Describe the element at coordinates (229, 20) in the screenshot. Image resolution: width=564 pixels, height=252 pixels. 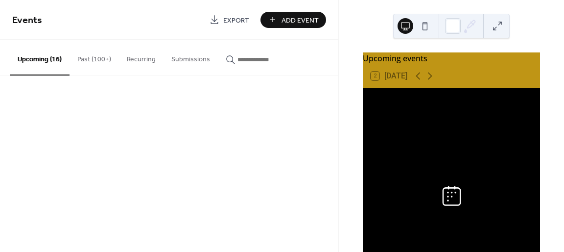
I see `a: Export` at that location.